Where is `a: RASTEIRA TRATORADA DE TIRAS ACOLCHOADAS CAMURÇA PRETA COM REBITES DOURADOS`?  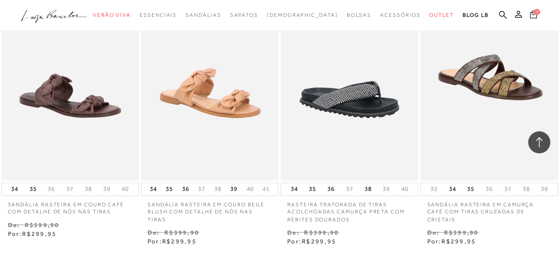
a: RASTEIRA TRATORADA DE TIRAS ACOLCHOADAS CAMURÇA PRETA COM REBITES DOURADOS is located at coordinates (349, 209).